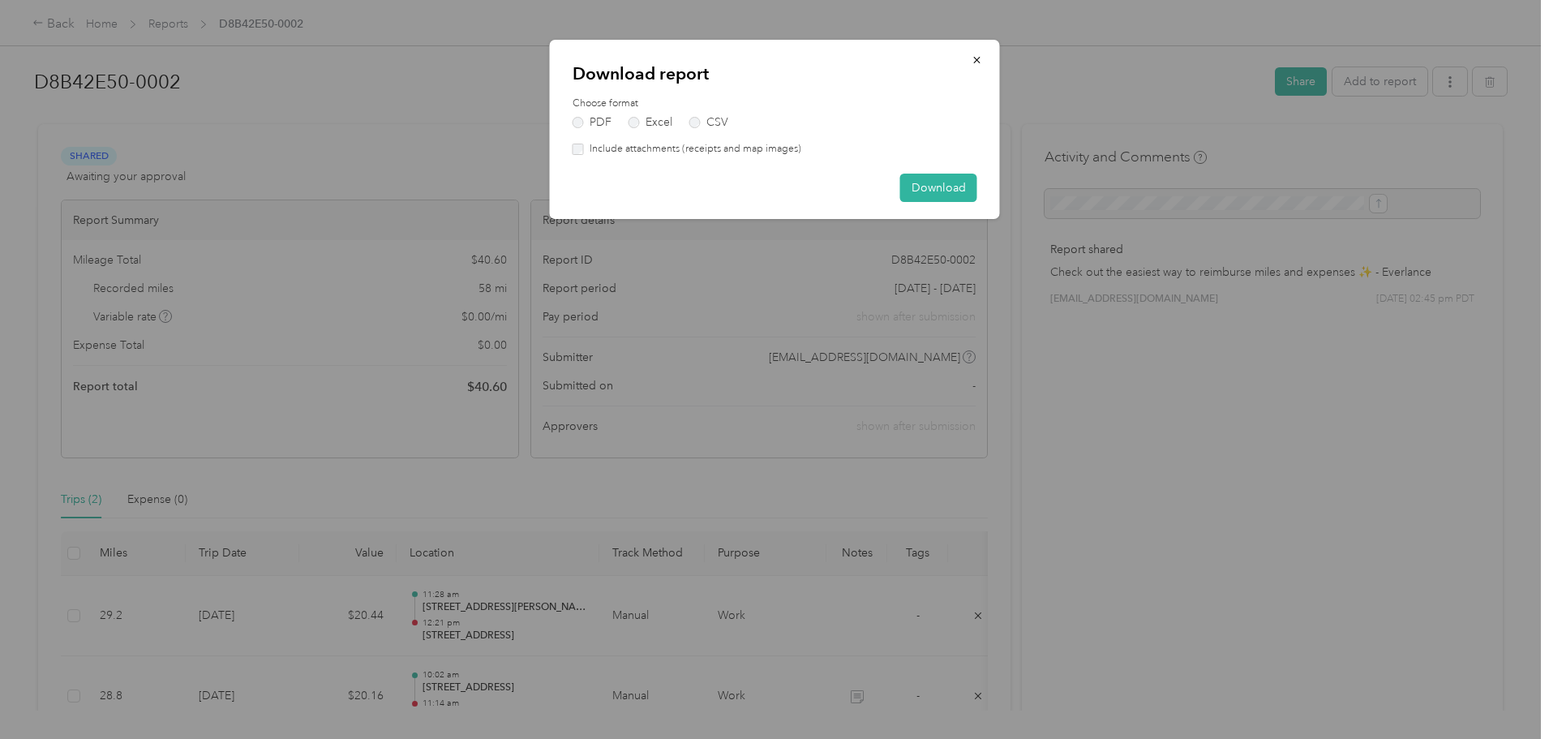 Image resolution: width=1549 pixels, height=739 pixels. What do you see at coordinates (650, 122) in the screenshot?
I see `label: Excel` at bounding box center [650, 122].